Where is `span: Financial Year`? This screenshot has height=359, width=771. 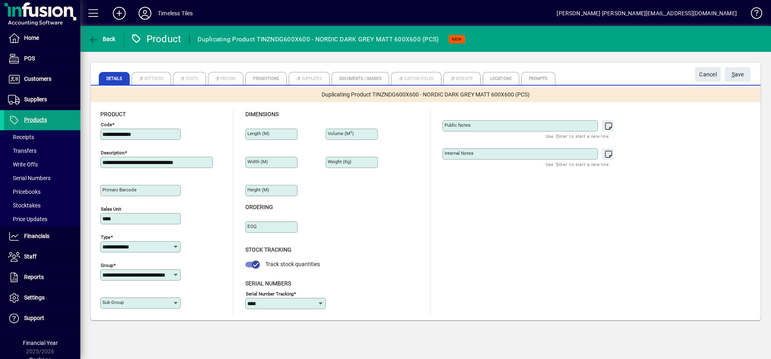 span: Financial Year is located at coordinates (40, 342).